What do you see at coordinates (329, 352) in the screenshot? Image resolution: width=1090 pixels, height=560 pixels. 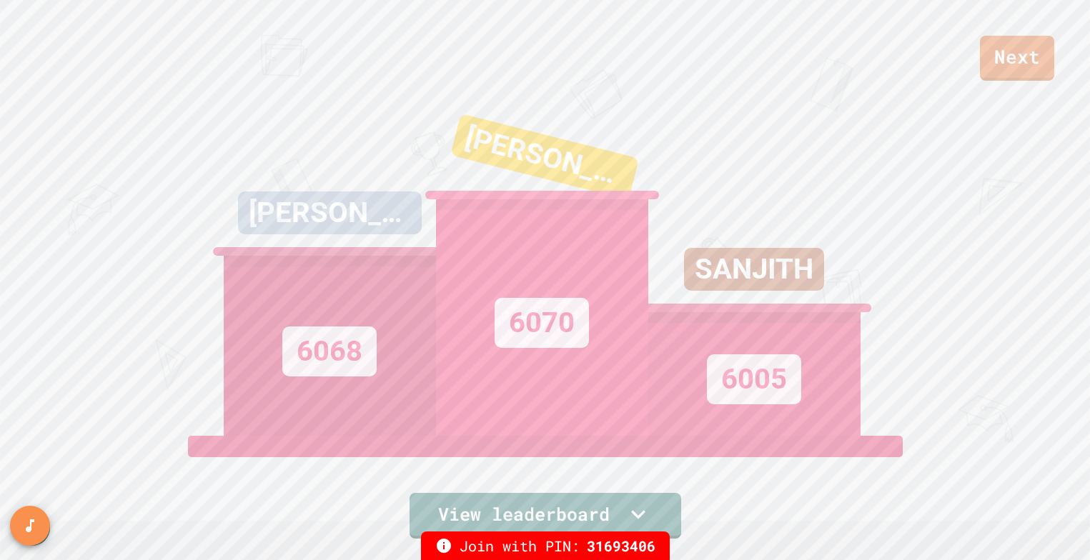 I see `div: 6068` at bounding box center [329, 352].